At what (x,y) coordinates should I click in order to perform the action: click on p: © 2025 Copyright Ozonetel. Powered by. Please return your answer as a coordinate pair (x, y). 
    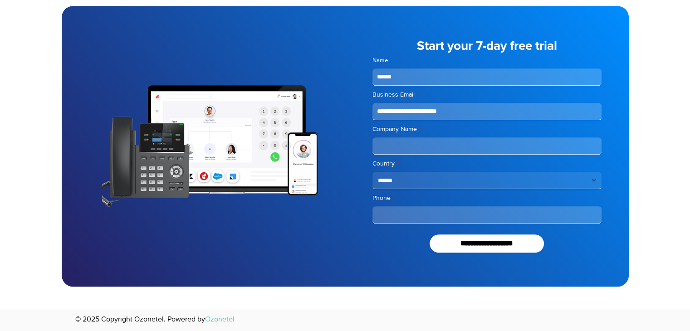
    Looking at the image, I should click on (269, 319).